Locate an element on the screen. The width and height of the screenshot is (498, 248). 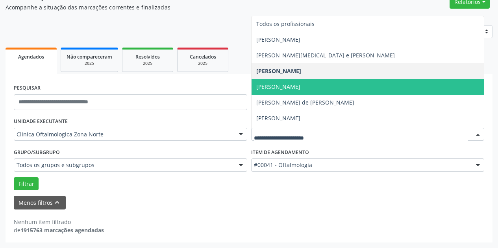
span: Todos os grupos e subgrupos is located at coordinates (124, 165).